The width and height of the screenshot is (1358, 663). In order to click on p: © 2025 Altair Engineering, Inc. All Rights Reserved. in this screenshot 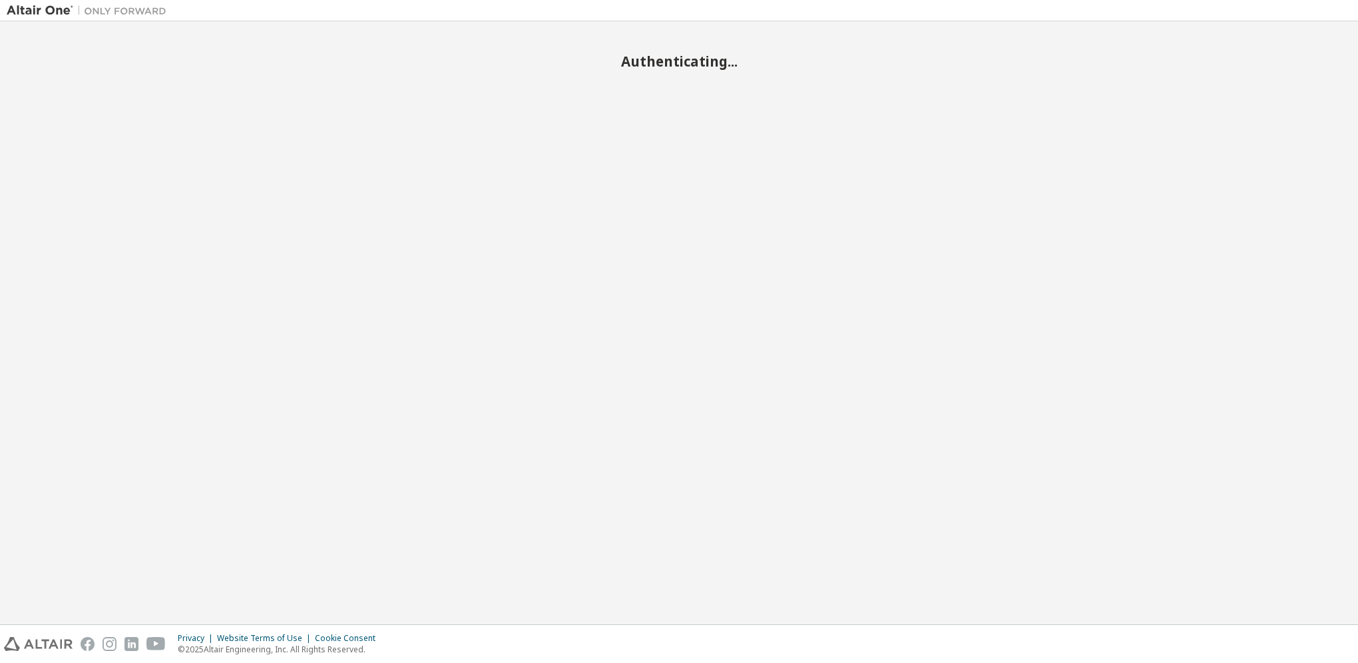, I will do `click(280, 649)`.